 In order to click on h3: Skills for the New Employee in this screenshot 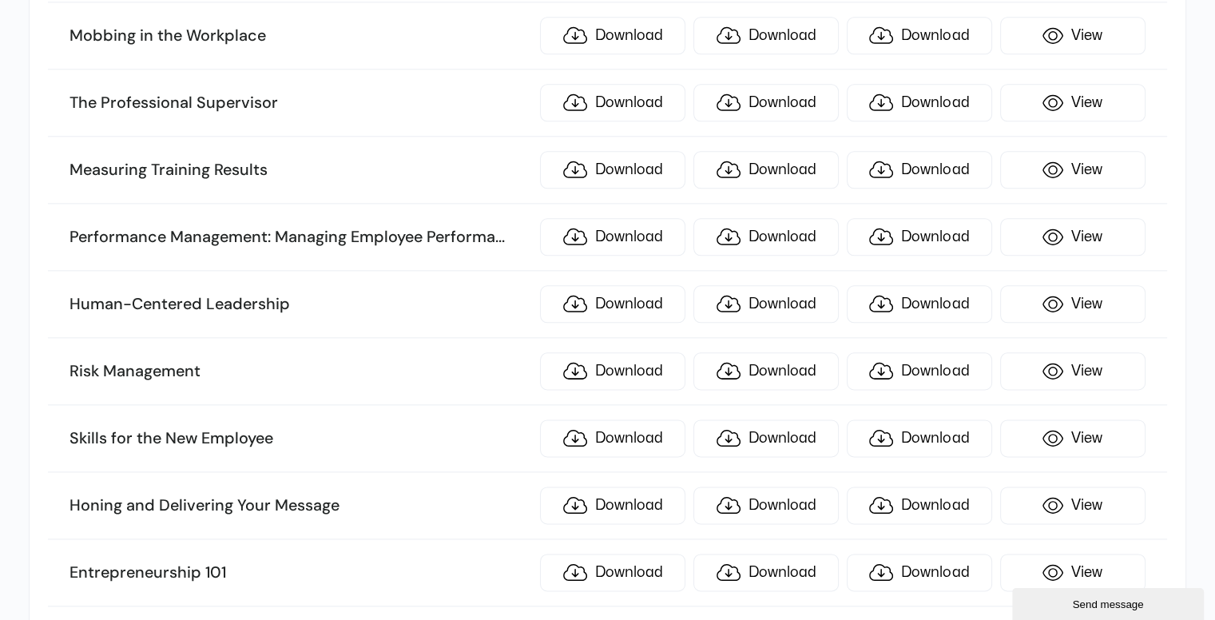, I will do `click(300, 439)`.